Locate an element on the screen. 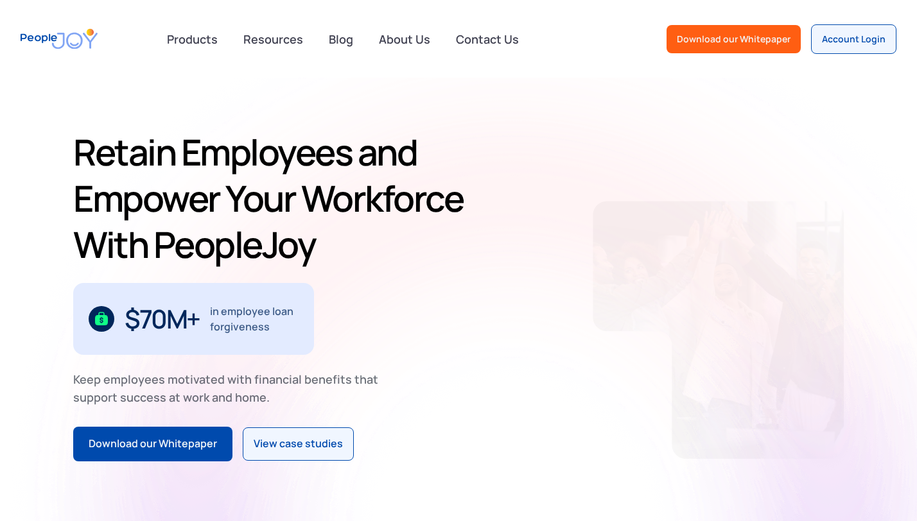  a: Account Login is located at coordinates (853, 39).